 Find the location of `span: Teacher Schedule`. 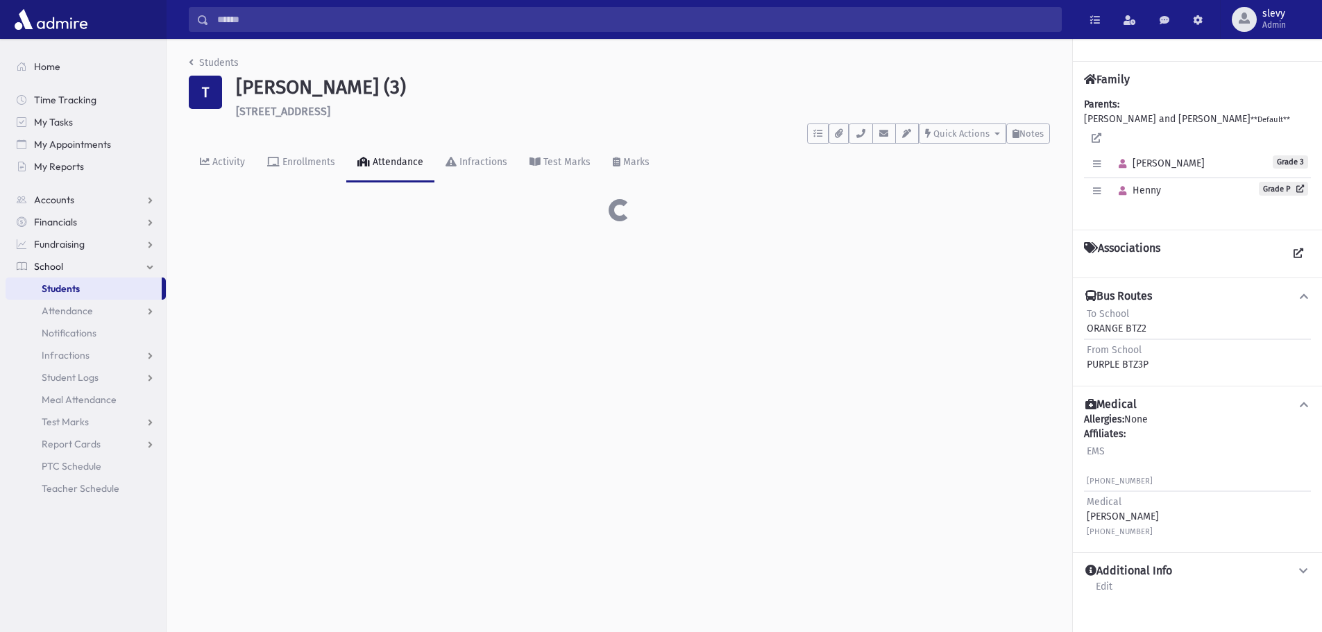

span: Teacher Schedule is located at coordinates (80, 488).